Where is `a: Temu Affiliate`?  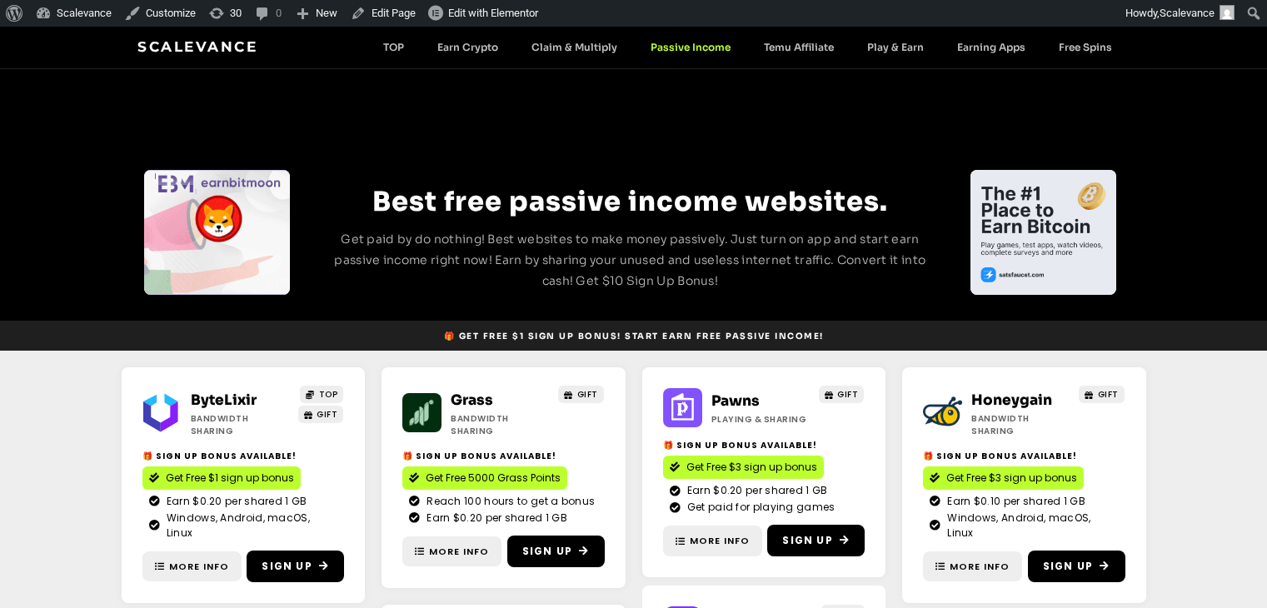 a: Temu Affiliate is located at coordinates (799, 47).